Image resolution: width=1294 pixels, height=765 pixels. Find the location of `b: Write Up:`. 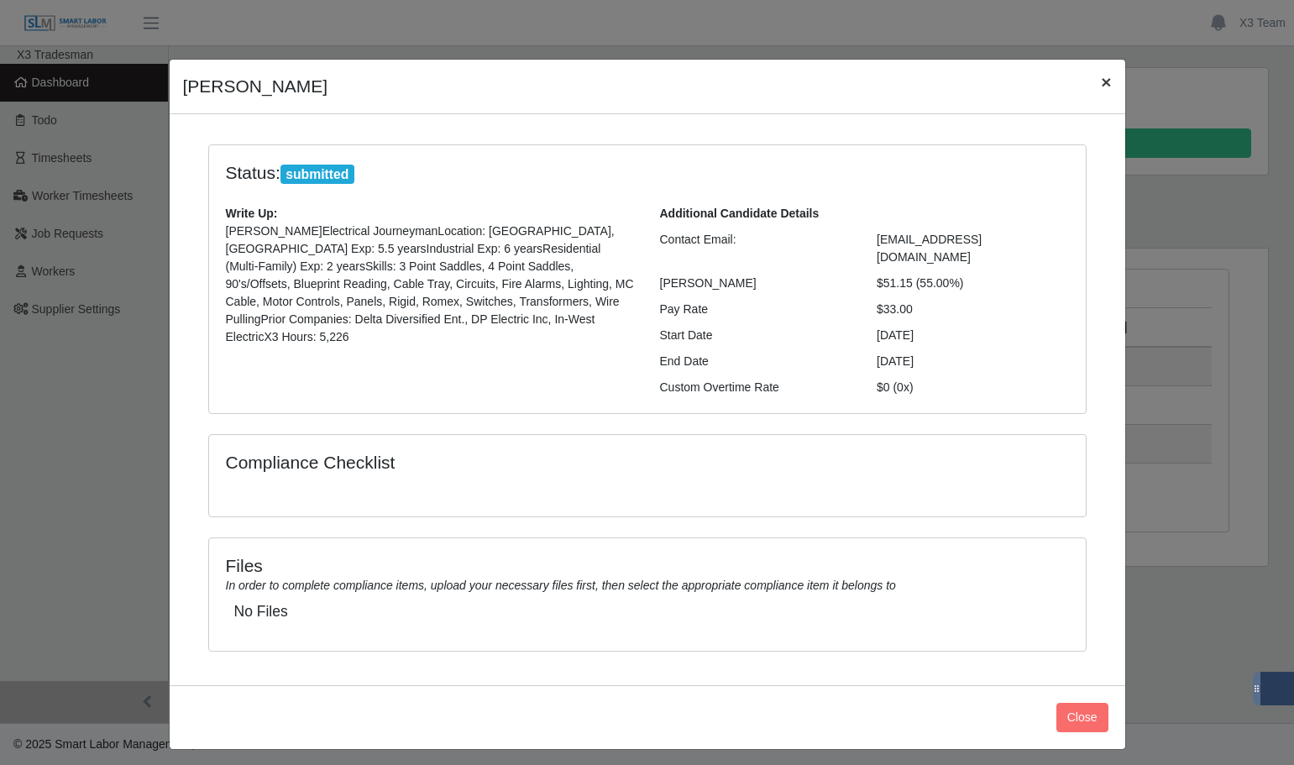

b: Write Up: is located at coordinates (252, 213).